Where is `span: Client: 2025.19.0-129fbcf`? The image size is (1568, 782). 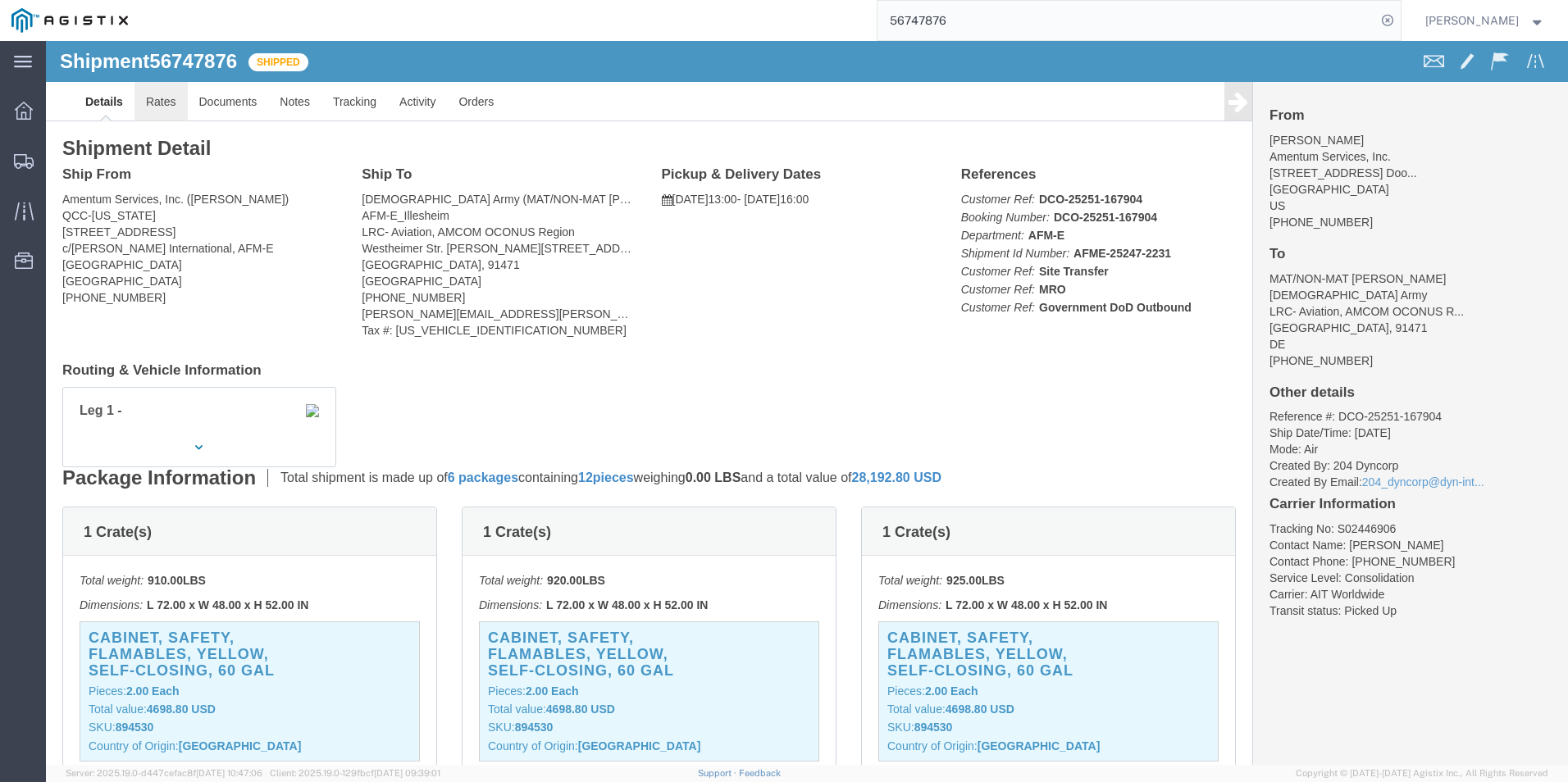
span: Client: 2025.19.0-129fbcf is located at coordinates (355, 773).